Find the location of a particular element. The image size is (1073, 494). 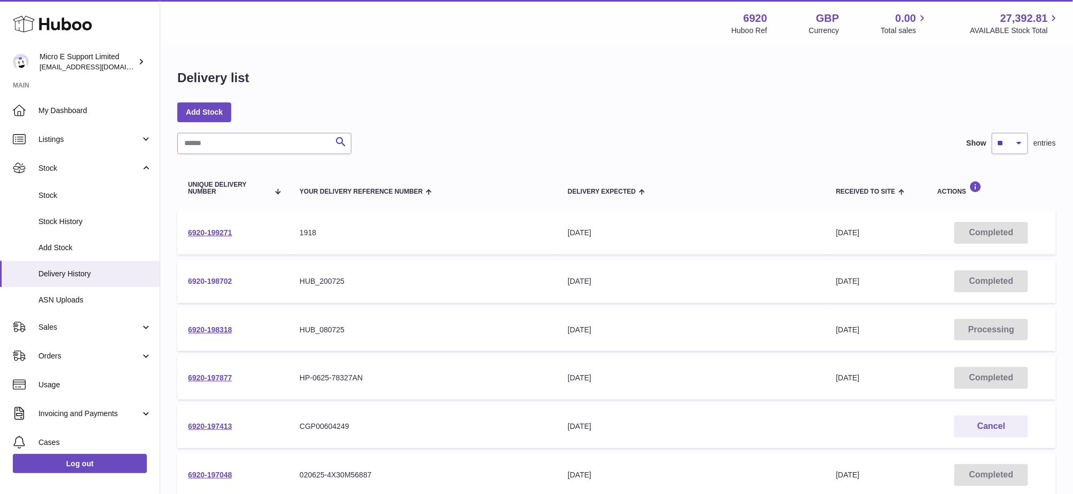

div: HP-0625-78327AN is located at coordinates (423, 378).